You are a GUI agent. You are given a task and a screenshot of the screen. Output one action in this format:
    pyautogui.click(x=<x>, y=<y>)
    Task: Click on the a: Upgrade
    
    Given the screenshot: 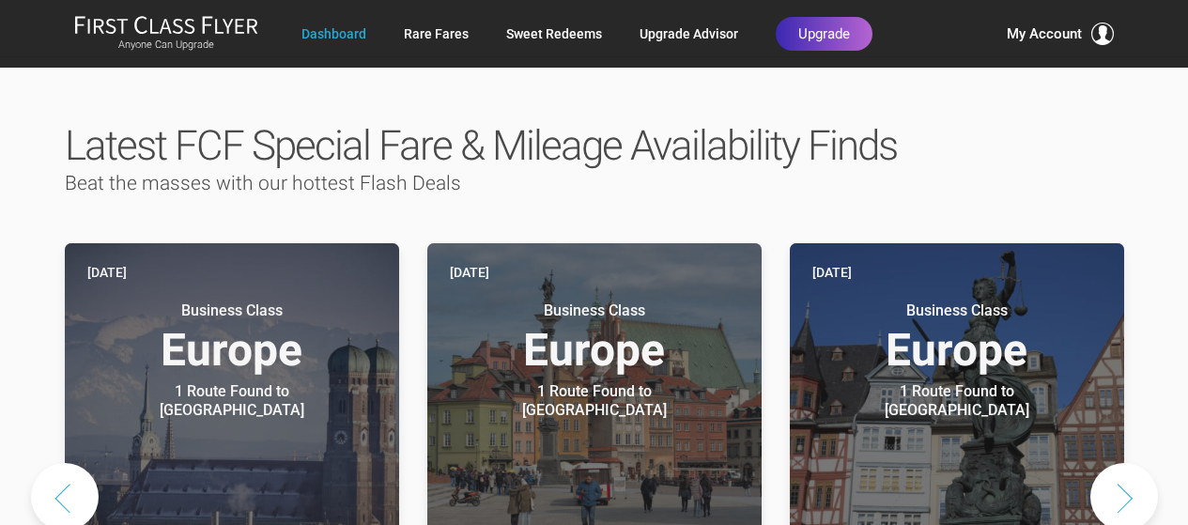 What is the action you would take?
    pyautogui.click(x=824, y=34)
    